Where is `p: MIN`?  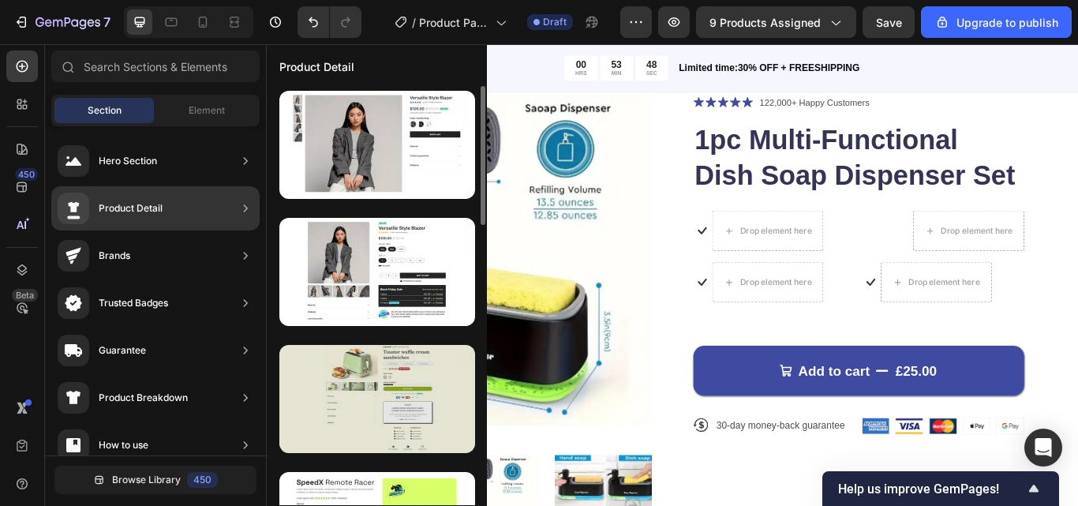
p: MIN is located at coordinates (408, 36).